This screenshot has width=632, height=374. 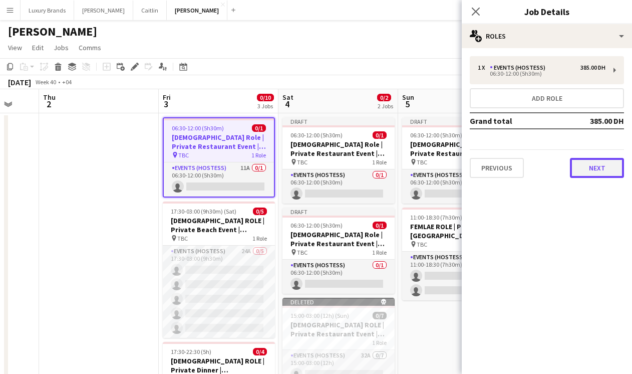 What do you see at coordinates (47, 10) in the screenshot?
I see `button: Luxury Brands` at bounding box center [47, 10].